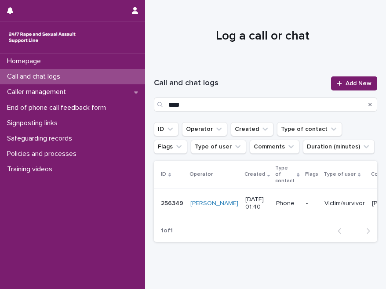 The height and width of the screenshot is (289, 386). I want to click on button: Type of user, so click(218, 147).